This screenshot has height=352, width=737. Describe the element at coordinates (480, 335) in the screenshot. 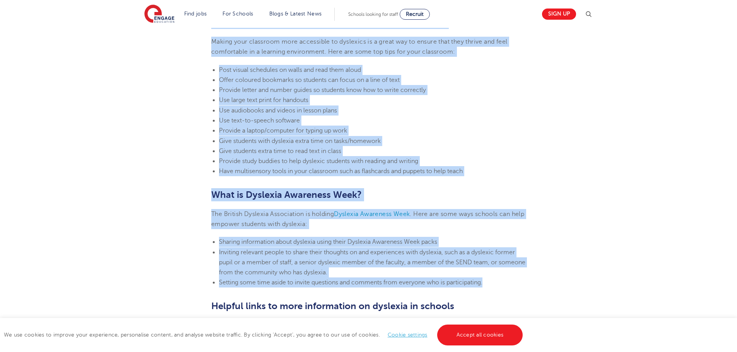

I see `a: Accept all cookies` at that location.